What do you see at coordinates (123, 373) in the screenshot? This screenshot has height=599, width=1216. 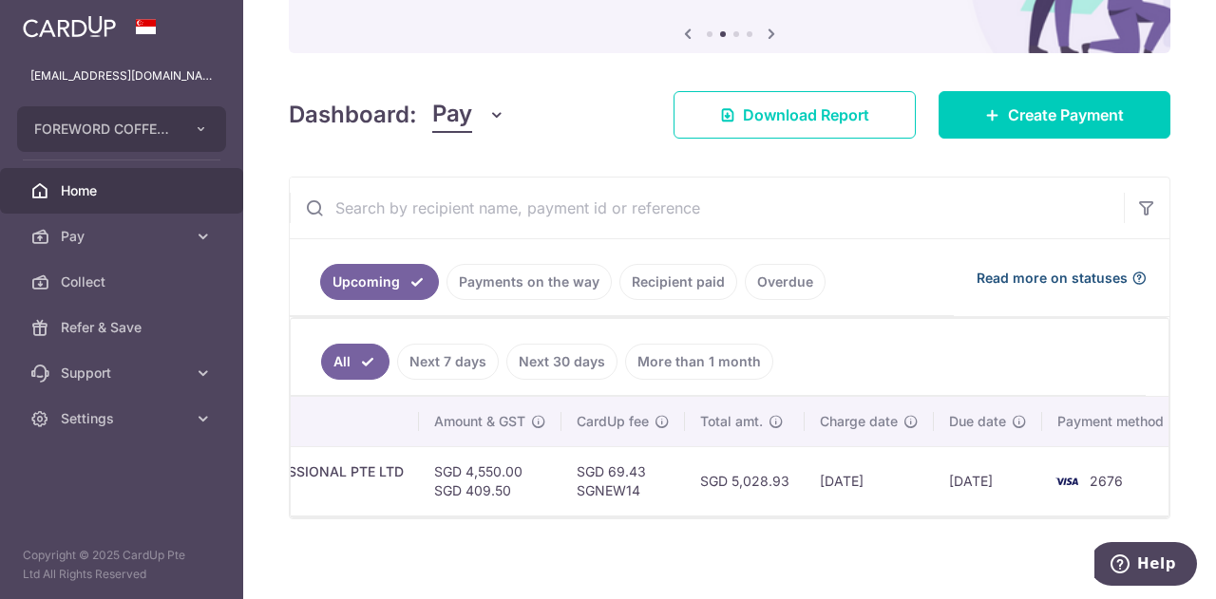 I see `span: Support` at bounding box center [123, 373].